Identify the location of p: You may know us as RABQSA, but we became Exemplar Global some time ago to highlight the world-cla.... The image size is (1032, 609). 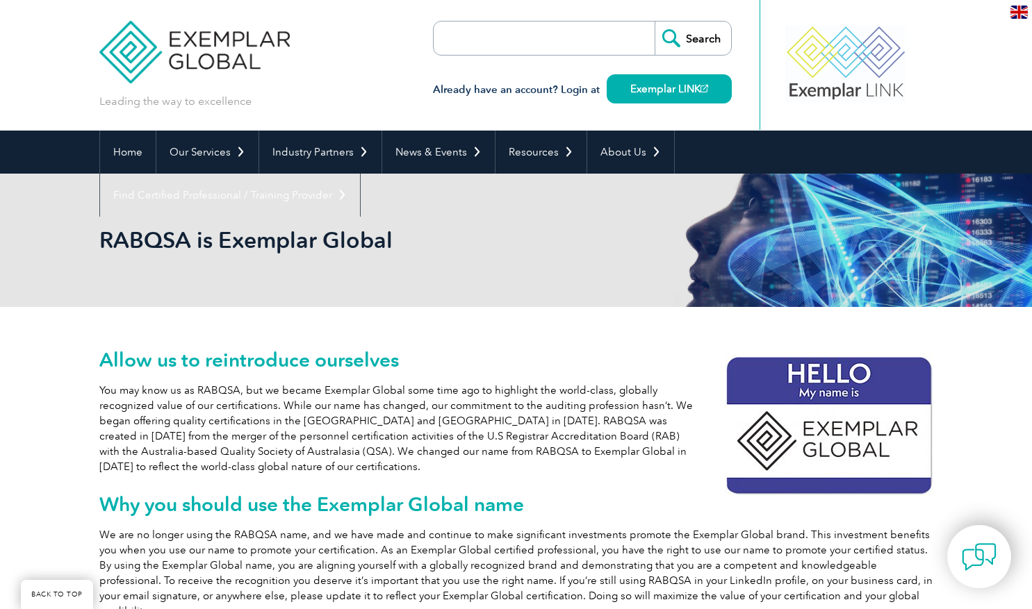
(516, 429).